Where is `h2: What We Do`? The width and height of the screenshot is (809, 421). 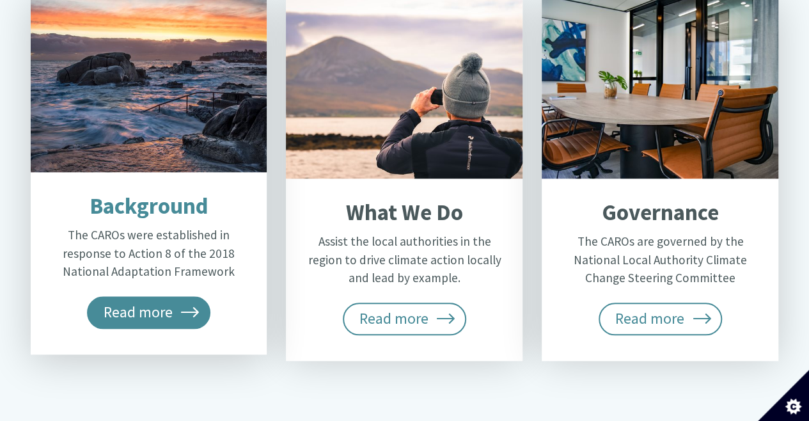 h2: What We Do is located at coordinates (404, 212).